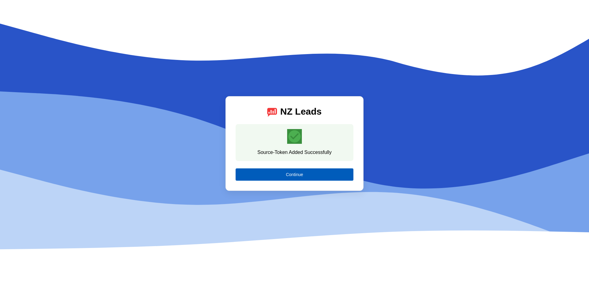 The height and width of the screenshot is (287, 589). Describe the element at coordinates (295, 136) in the screenshot. I see `mat-icon: check_circle` at that location.